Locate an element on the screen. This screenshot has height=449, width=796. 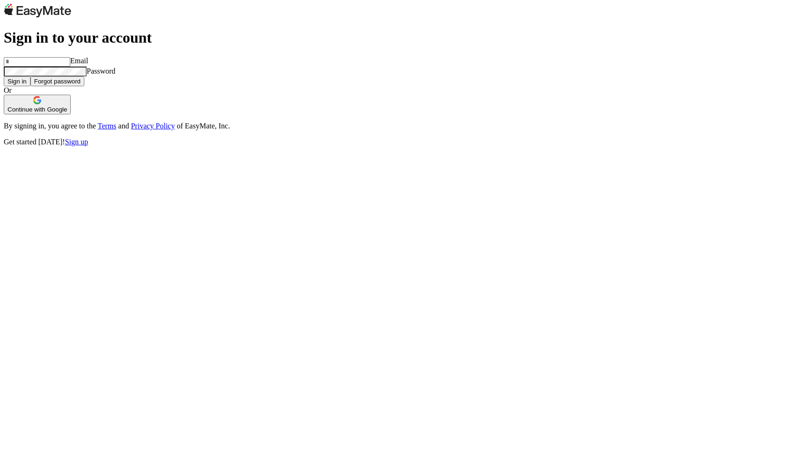
h1: Sign in to your account is located at coordinates (398, 37).